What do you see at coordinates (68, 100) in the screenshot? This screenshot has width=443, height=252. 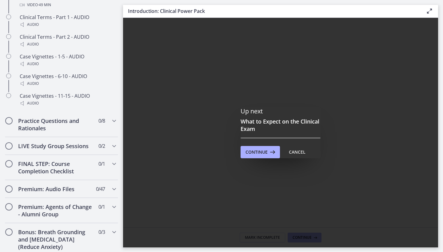 I see `div: Case Vignettes - 11-15 - AUDIO` at bounding box center [68, 100].